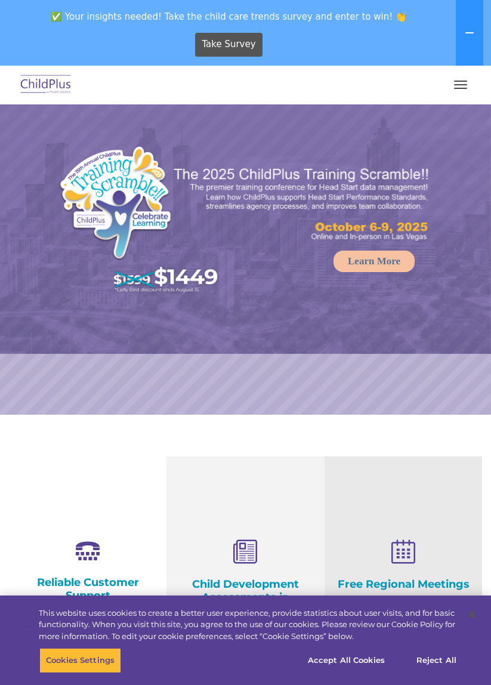  I want to click on h4: Reliable Customer Support, so click(88, 589).